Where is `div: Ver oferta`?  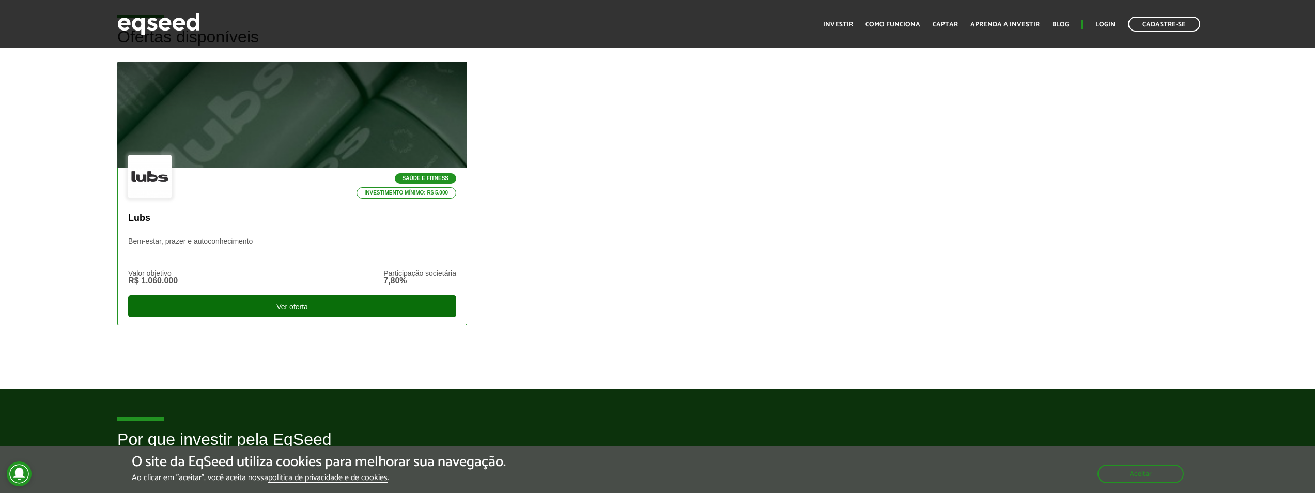 div: Ver oferta is located at coordinates (292, 306).